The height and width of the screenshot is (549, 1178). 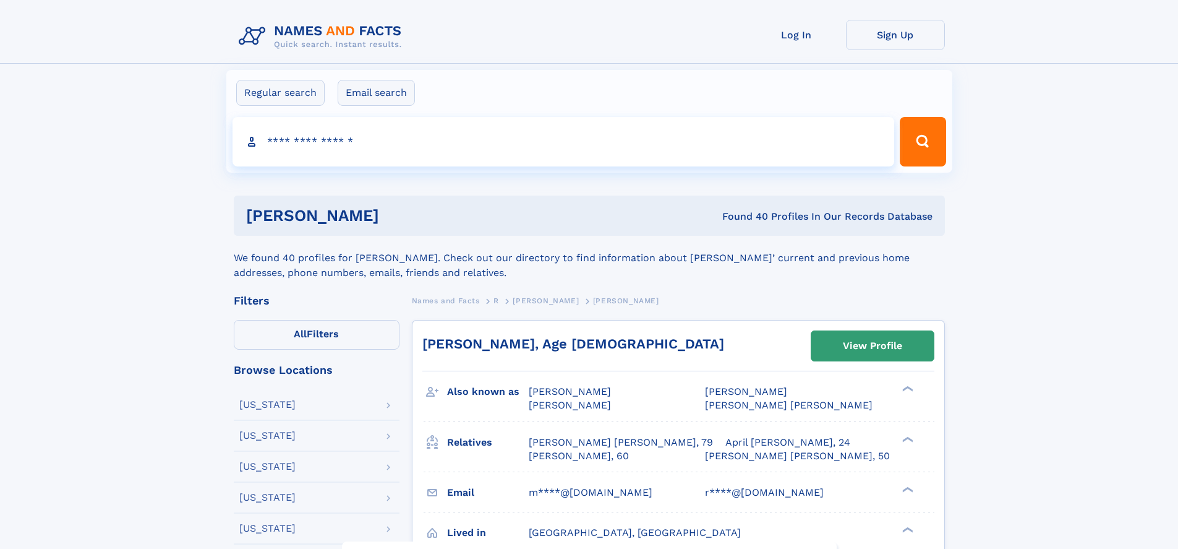 I want to click on a: Sign Up, so click(x=896, y=35).